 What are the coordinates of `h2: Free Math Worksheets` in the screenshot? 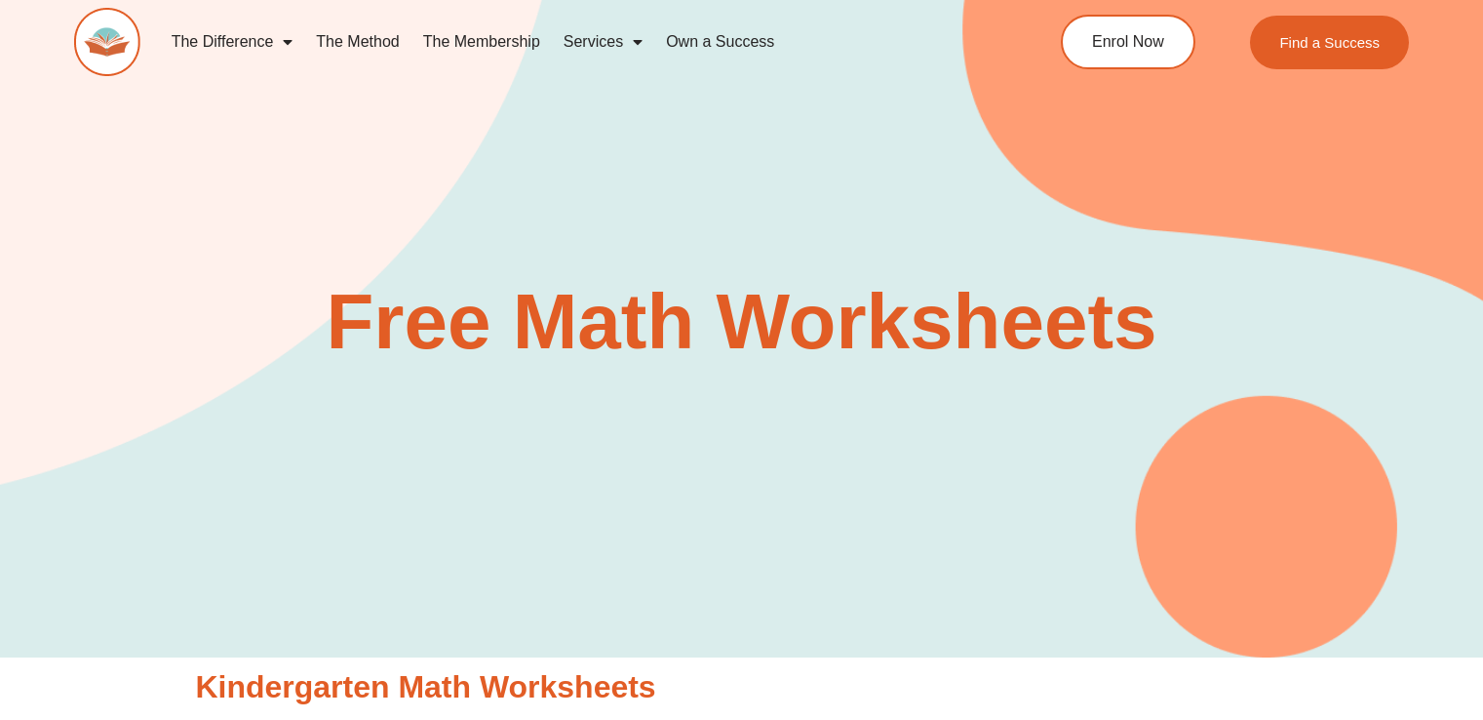 It's located at (742, 322).